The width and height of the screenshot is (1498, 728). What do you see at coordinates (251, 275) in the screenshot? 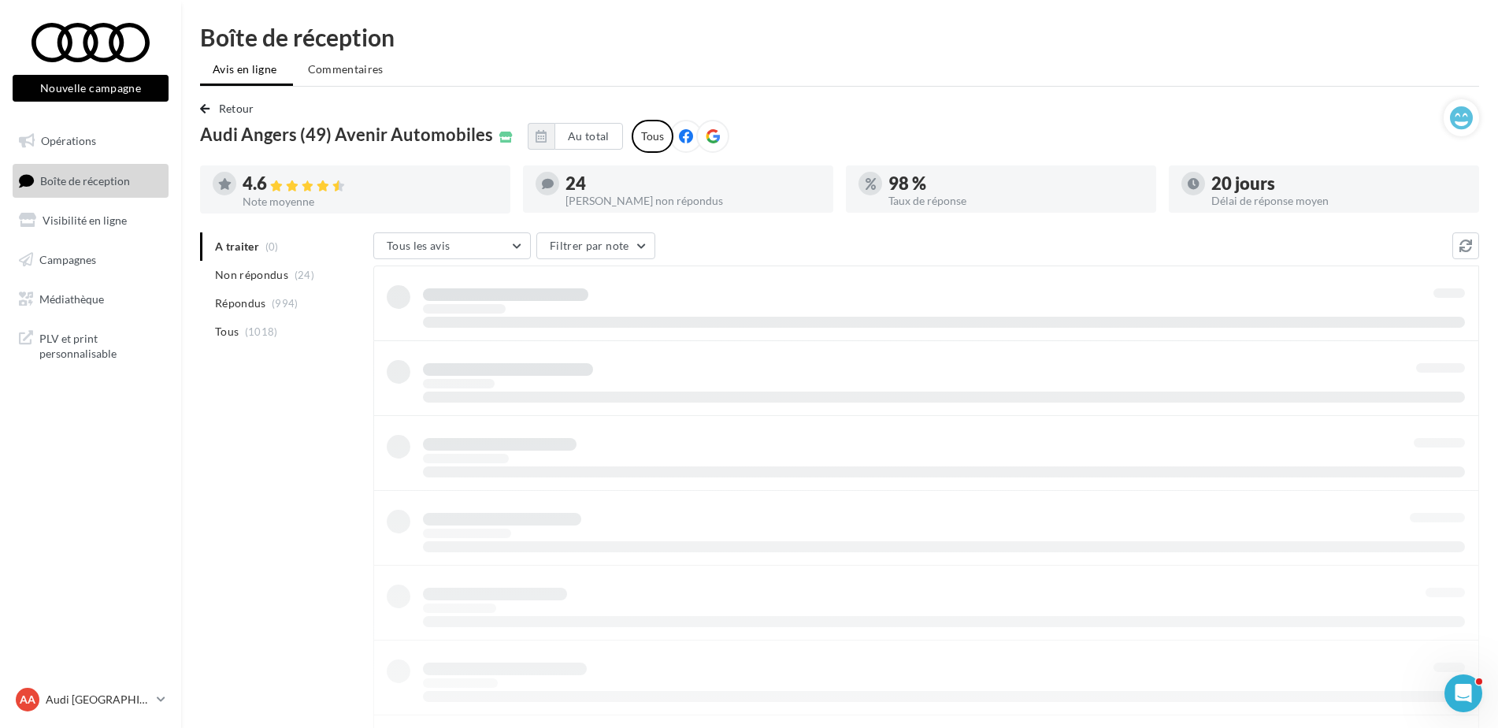
I see `span: Non répondus` at bounding box center [251, 275].